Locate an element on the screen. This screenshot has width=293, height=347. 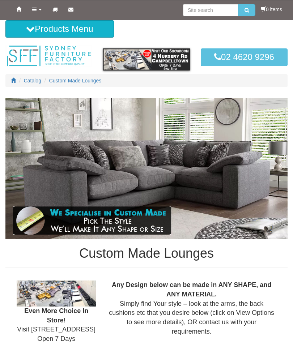
li: 0 items is located at coordinates (271, 9).